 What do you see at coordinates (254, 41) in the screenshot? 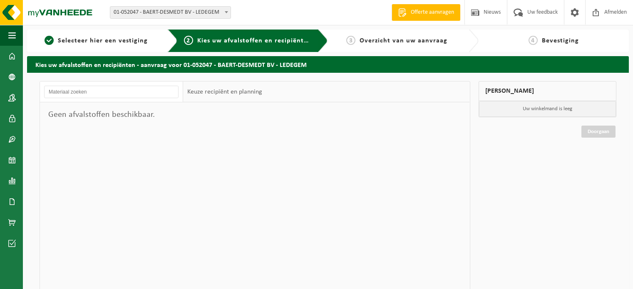
I see `span: Kies uw afvalstoffen en recipiënten` at bounding box center [254, 41].